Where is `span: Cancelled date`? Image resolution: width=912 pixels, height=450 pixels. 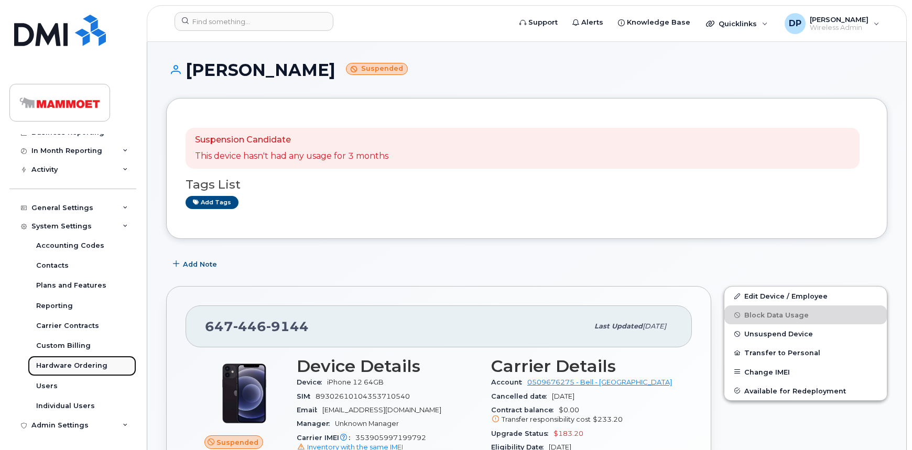 span: Cancelled date is located at coordinates (522, 396).